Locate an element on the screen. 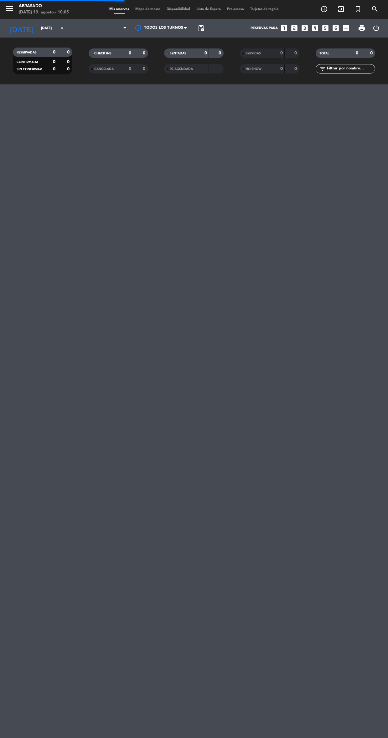  span: Disponibilidad is located at coordinates (178, 9).